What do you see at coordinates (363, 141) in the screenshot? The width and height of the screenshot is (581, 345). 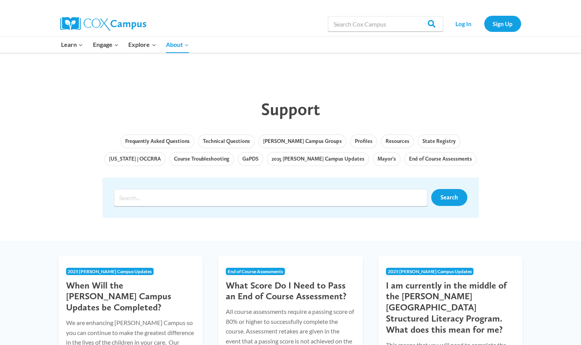 I see `a: Profiles` at bounding box center [363, 141].